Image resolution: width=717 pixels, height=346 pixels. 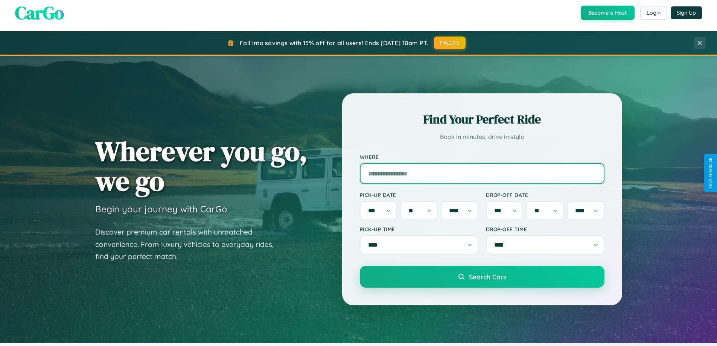 I want to click on div: Give Feedback, so click(x=711, y=173).